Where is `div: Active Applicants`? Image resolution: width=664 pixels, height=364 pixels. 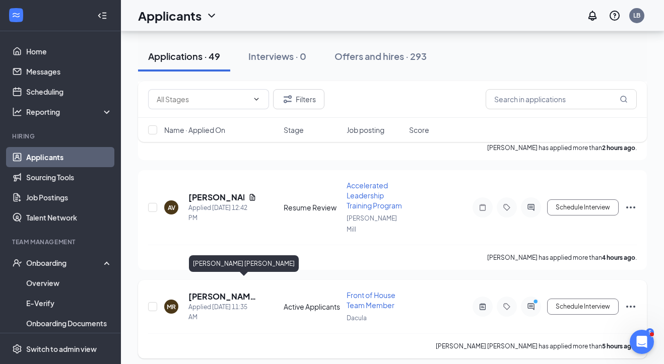 div: Active Applicants is located at coordinates (312, 307).